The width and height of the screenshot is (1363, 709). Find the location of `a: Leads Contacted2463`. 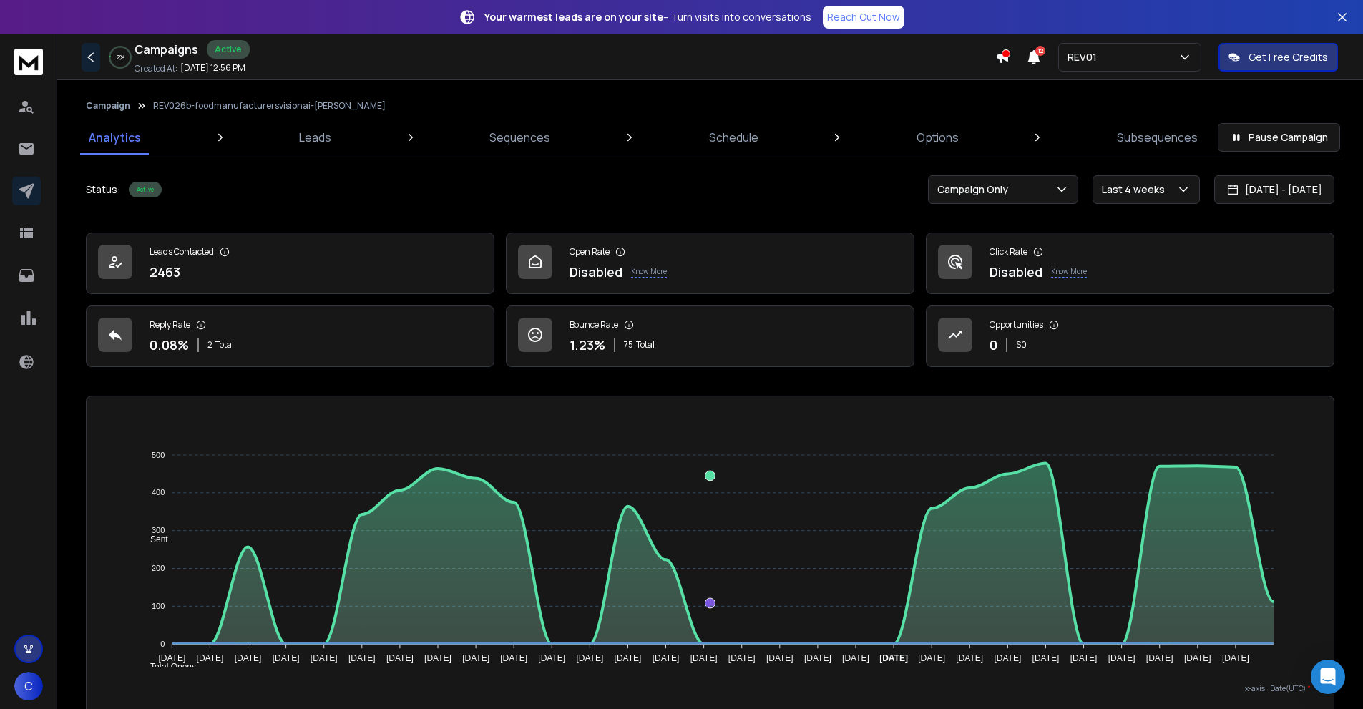

a: Leads Contacted2463 is located at coordinates (290, 263).